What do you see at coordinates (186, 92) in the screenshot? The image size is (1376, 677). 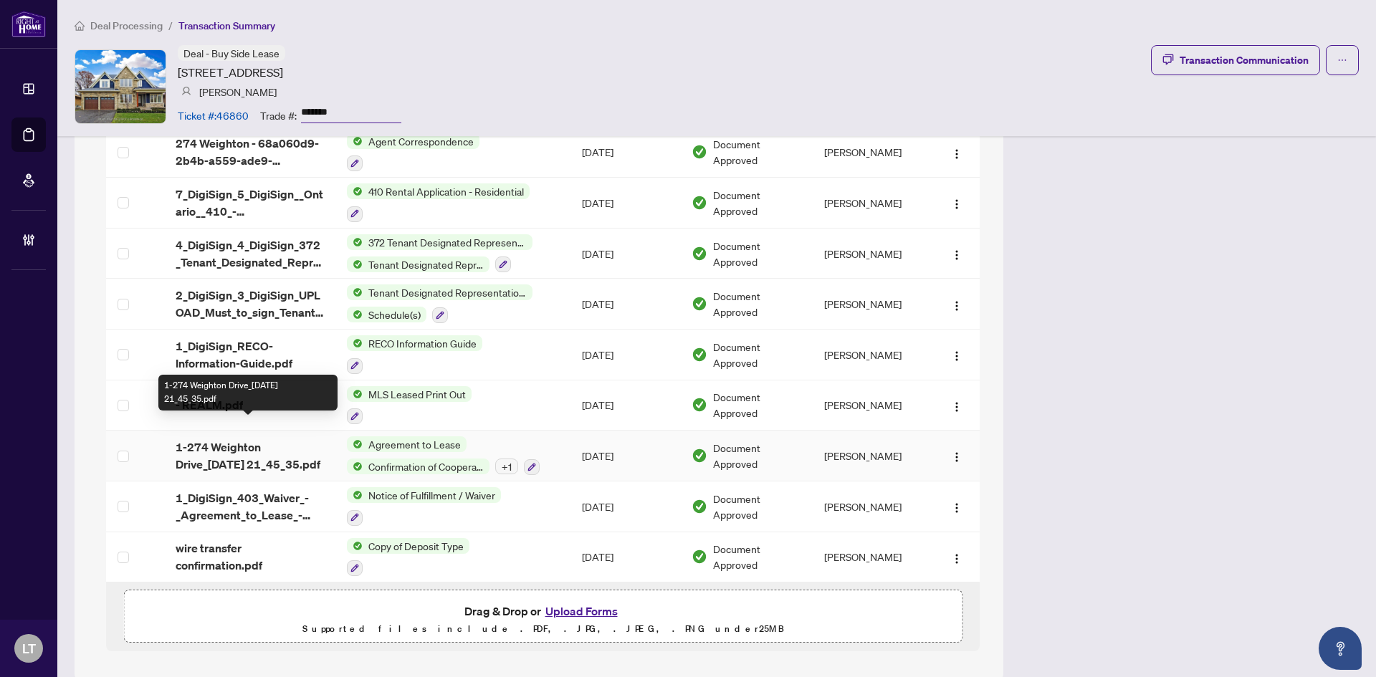 I see `img: svg%3e` at bounding box center [186, 92].